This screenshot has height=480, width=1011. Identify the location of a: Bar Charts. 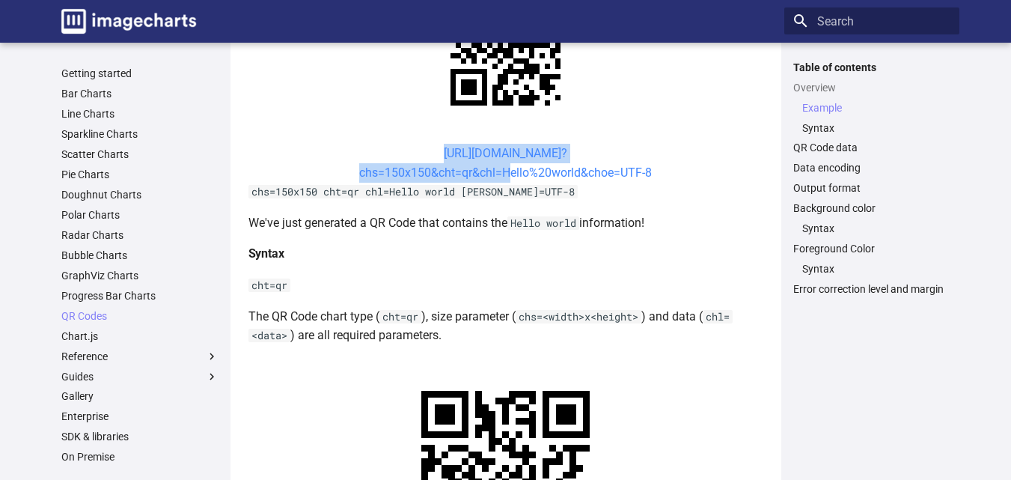
(140, 94).